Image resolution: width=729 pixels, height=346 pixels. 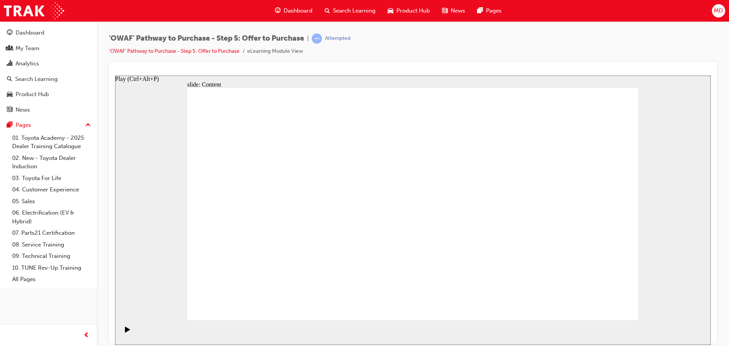 I want to click on span: 'OWAF' Pathway to Purchase - Step 5: Offer to Purchase, so click(x=206, y=38).